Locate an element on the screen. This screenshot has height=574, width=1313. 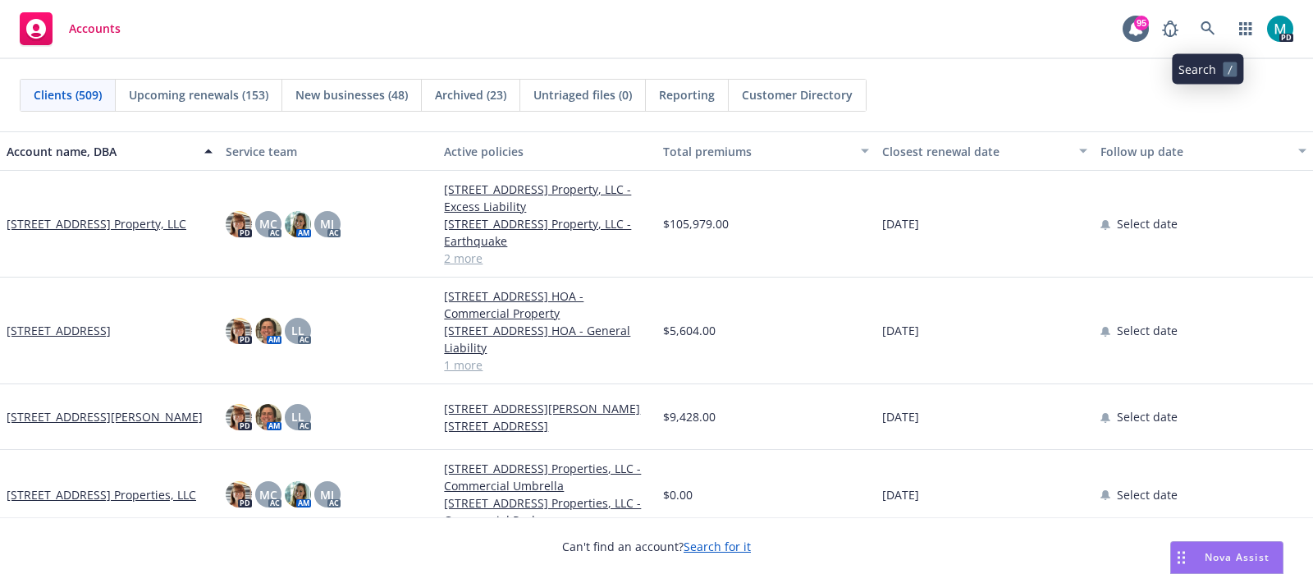
span: Archived (23) is located at coordinates (470, 94).